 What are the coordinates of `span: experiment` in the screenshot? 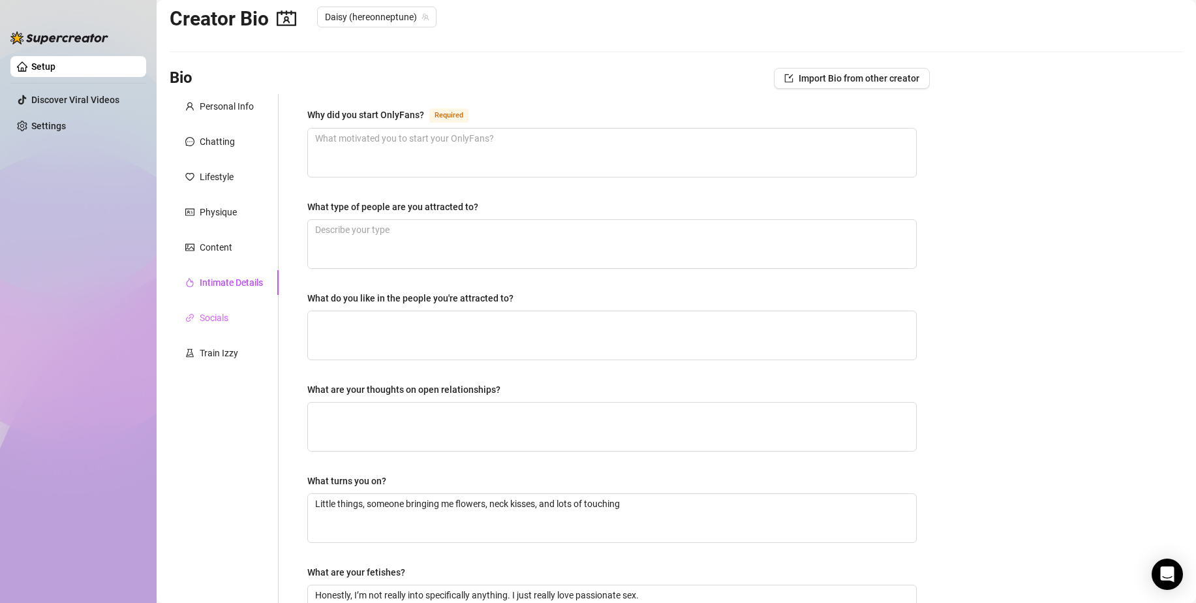 It's located at (190, 353).